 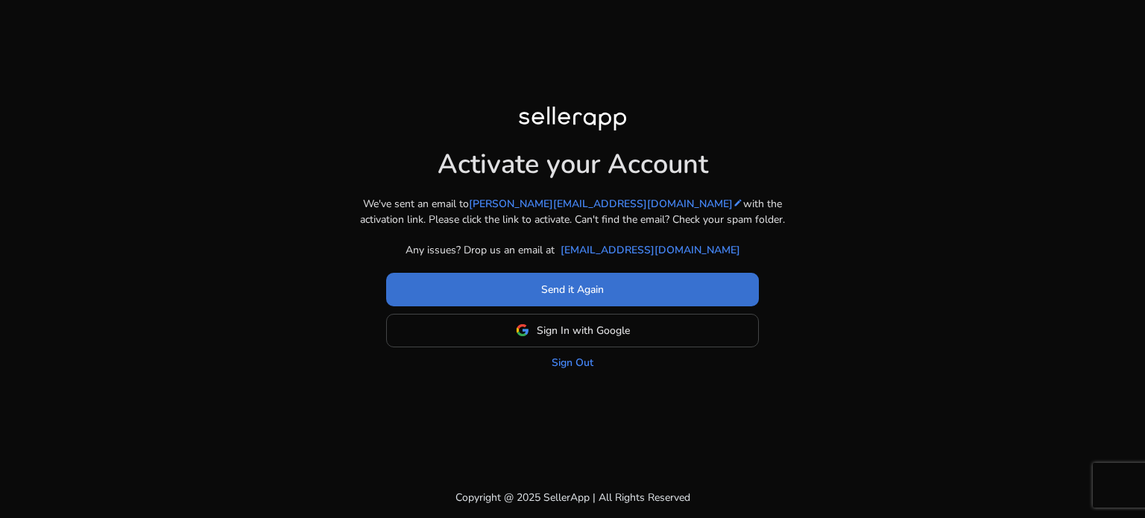 What do you see at coordinates (583, 330) in the screenshot?
I see `span: Sign In with Google` at bounding box center [583, 330].